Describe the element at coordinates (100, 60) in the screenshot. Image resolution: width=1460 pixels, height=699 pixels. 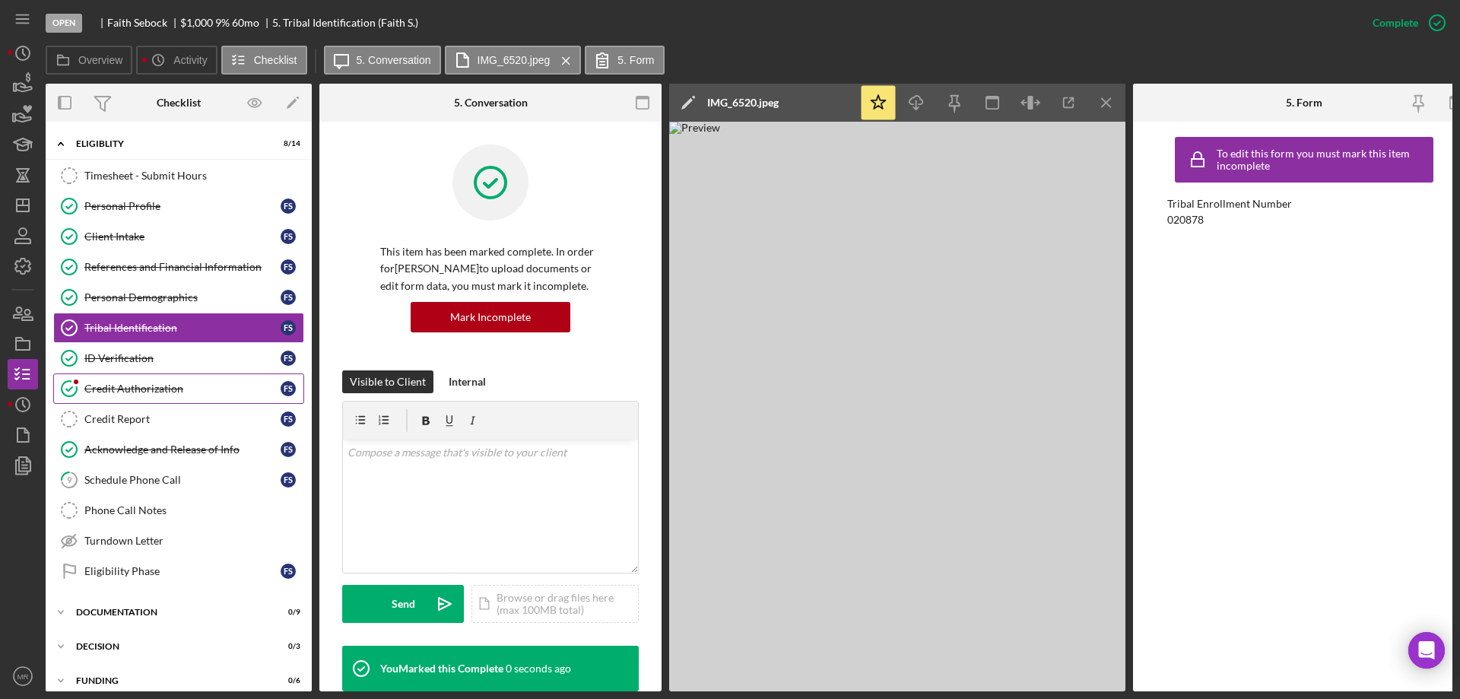
I see `label: Overview` at that location.